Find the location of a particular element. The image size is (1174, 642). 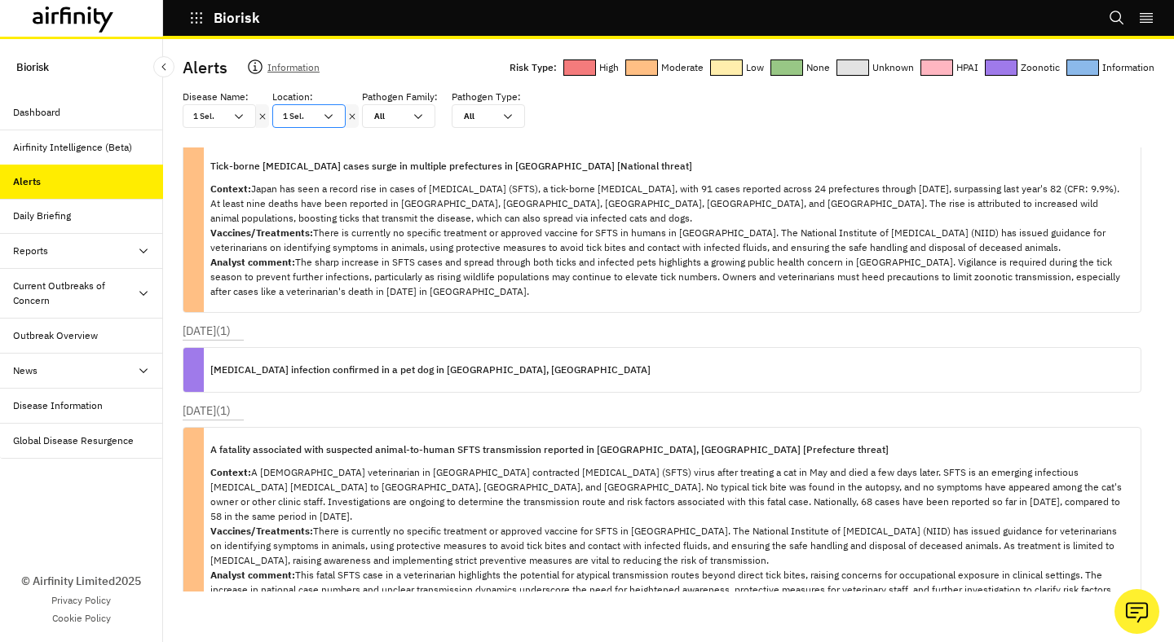

p: Disease Name : is located at coordinates (215, 97).